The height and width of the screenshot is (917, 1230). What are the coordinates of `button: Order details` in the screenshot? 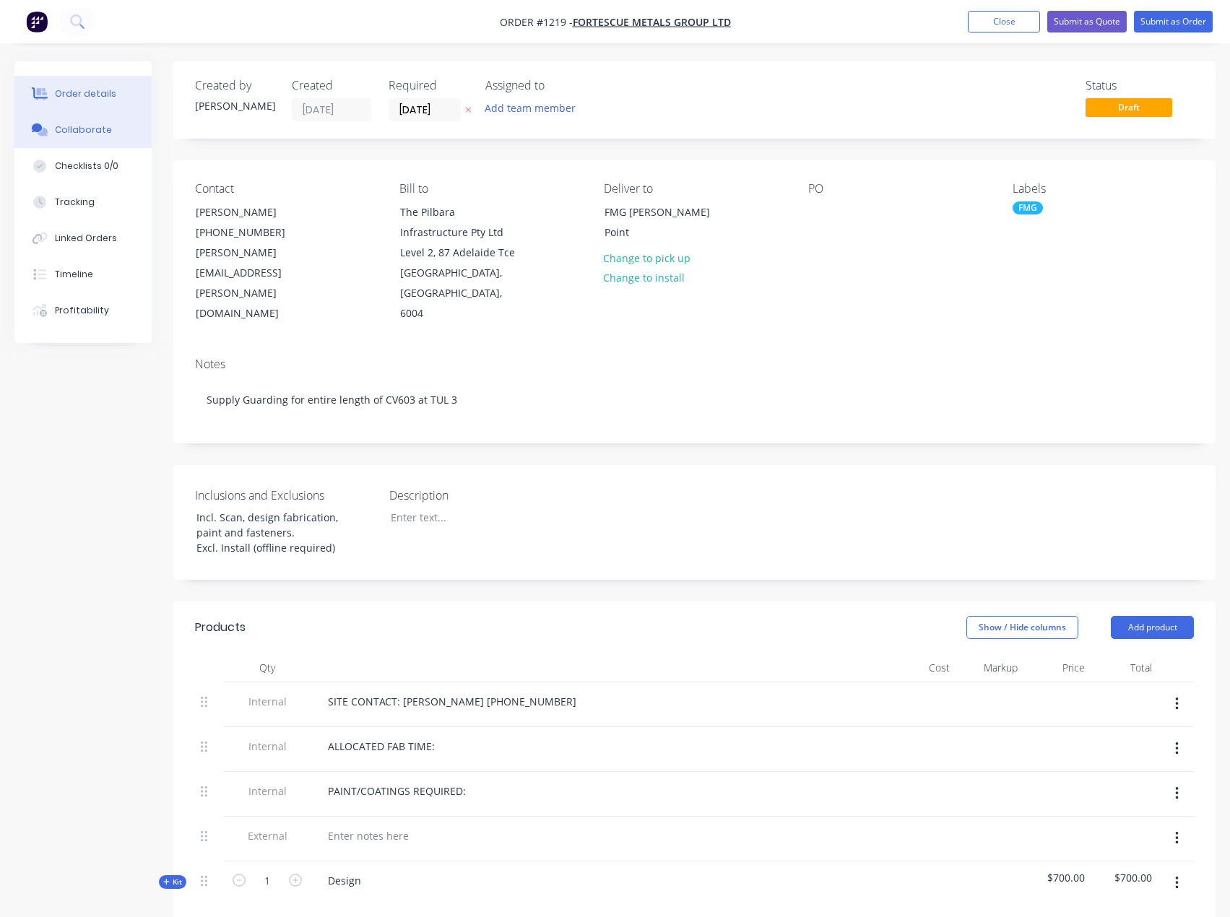 It's located at (83, 94).